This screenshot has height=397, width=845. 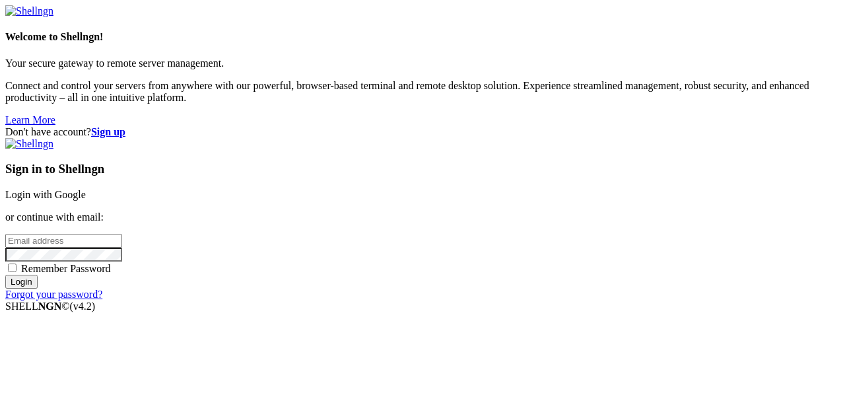 What do you see at coordinates (422, 132) in the screenshot?
I see `div: Don't have account?` at bounding box center [422, 132].